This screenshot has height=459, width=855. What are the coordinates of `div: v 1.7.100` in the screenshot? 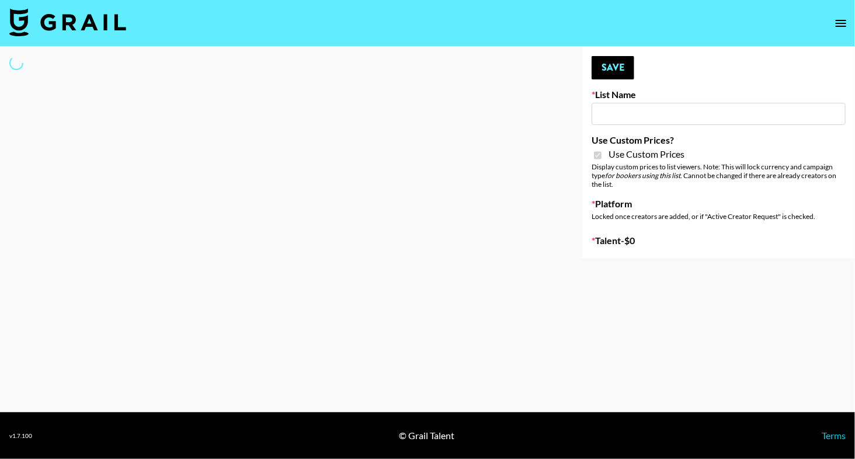 It's located at (20, 436).